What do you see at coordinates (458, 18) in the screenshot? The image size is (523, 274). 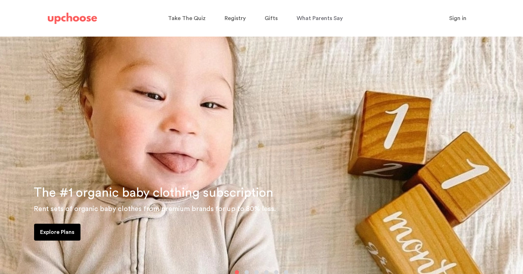 I see `span: Sign in` at bounding box center [458, 18].